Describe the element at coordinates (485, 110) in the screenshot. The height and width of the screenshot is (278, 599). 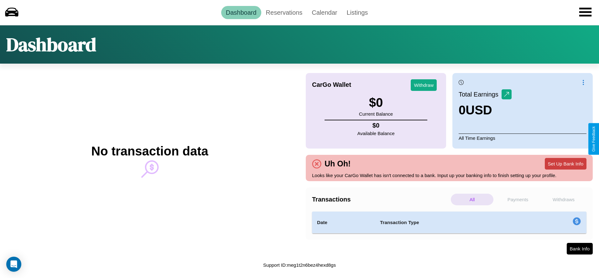
I see `h3: 0 USD` at that location.